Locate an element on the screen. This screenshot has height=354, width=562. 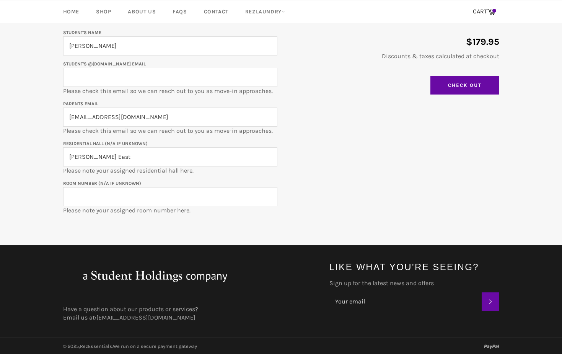
small: © 2025, . is located at coordinates (130, 346).